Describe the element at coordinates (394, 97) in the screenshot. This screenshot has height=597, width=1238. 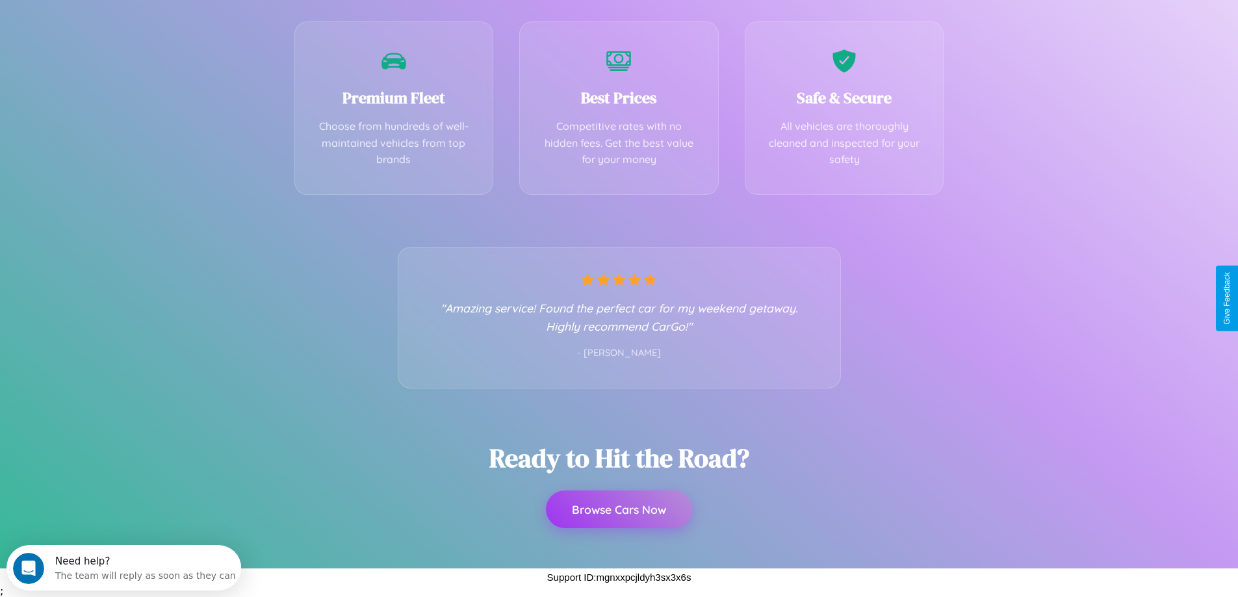
I see `h3: Premium Fleet` at that location.